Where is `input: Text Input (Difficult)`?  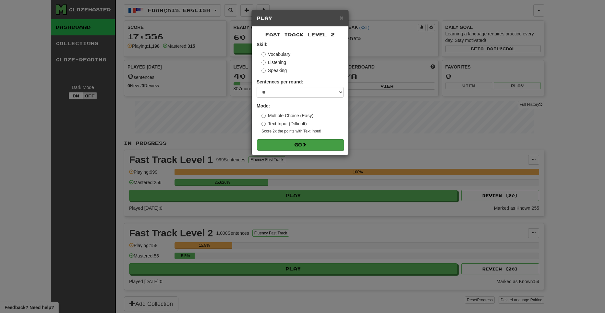
input: Text Input (Difficult) is located at coordinates (264, 124).